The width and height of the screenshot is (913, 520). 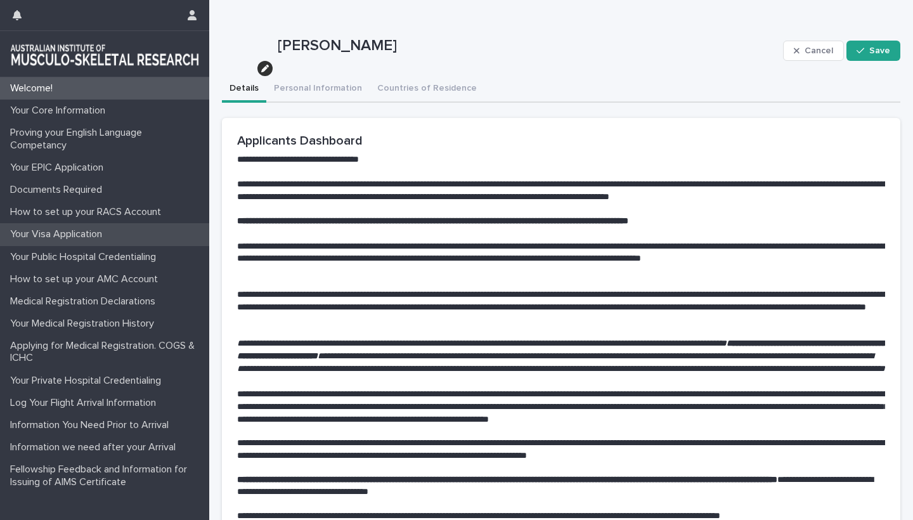 I want to click on button: Details, so click(x=244, y=89).